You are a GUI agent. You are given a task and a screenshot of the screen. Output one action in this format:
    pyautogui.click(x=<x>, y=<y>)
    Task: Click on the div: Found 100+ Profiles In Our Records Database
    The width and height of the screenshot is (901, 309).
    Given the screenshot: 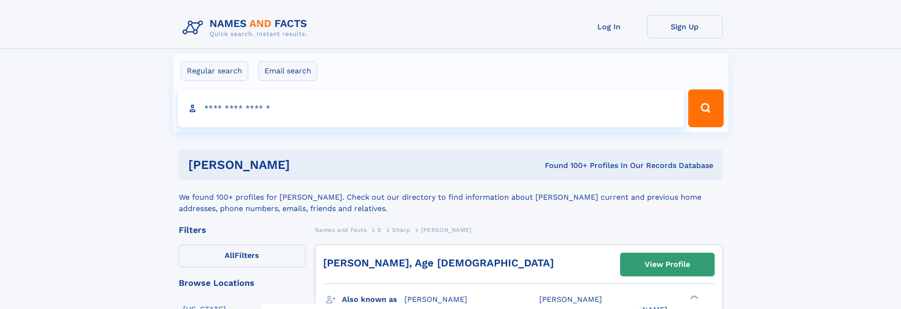 What is the action you would take?
    pyautogui.click(x=565, y=166)
    